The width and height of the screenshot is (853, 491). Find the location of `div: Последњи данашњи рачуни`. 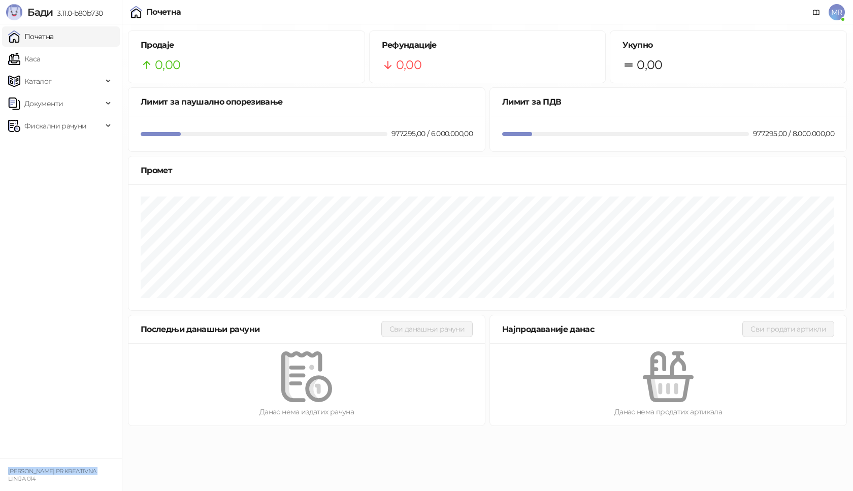

div: Последњи данашњи рачуни is located at coordinates (261, 329).